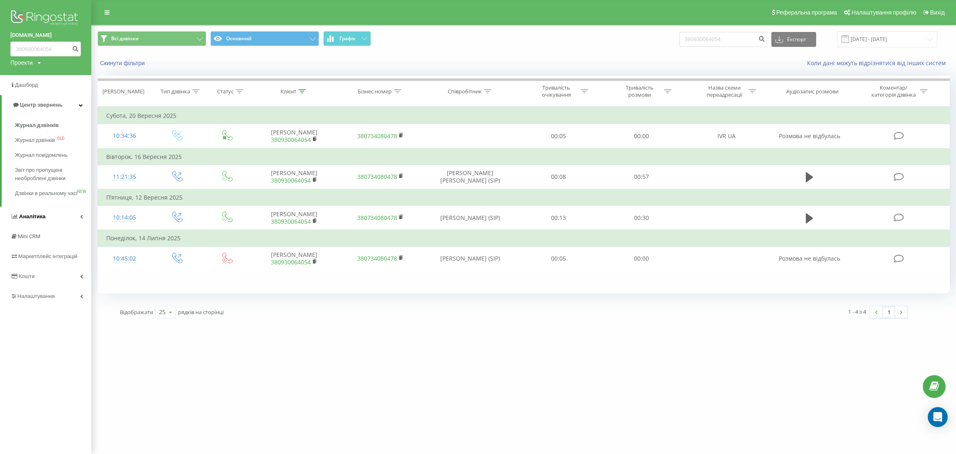  I want to click on span: Вихід, so click(938, 12).